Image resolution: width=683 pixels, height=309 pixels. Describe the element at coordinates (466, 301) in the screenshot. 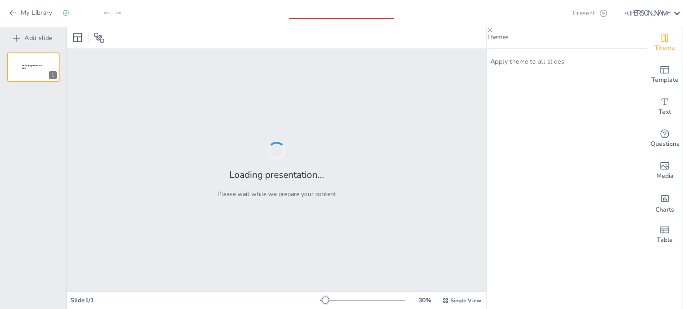

I see `span: Single View` at that location.